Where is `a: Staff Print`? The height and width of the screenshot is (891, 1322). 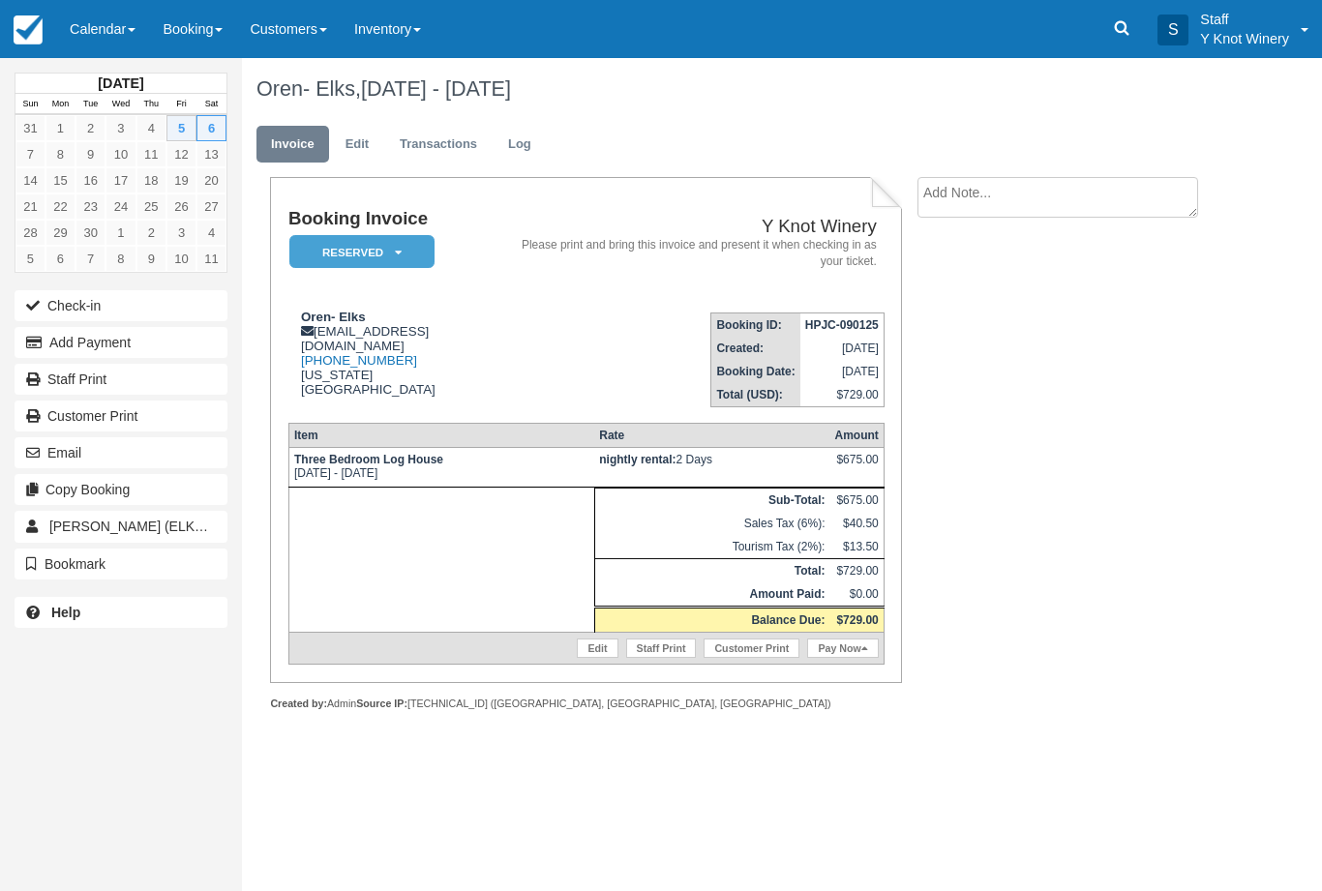 a: Staff Print is located at coordinates (661, 648).